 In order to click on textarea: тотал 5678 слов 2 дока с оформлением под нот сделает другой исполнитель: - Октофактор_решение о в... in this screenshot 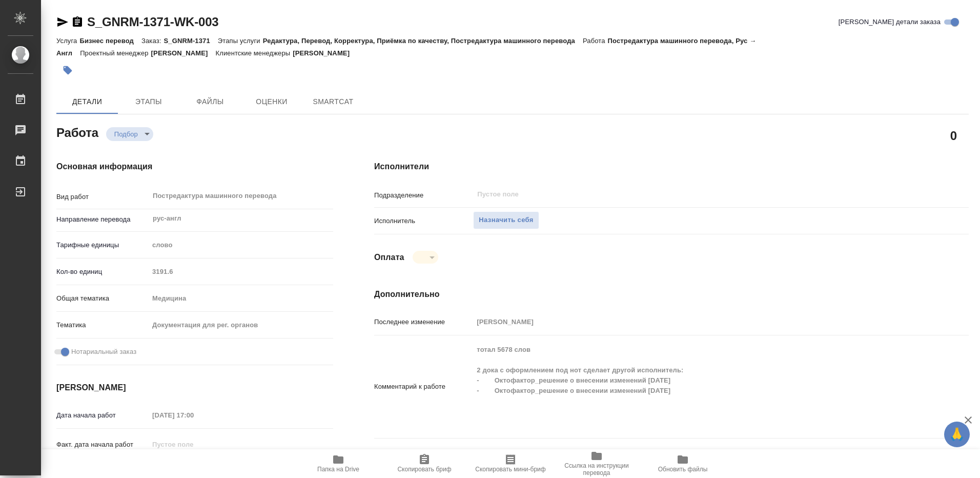, I will do `click(696, 386)`.